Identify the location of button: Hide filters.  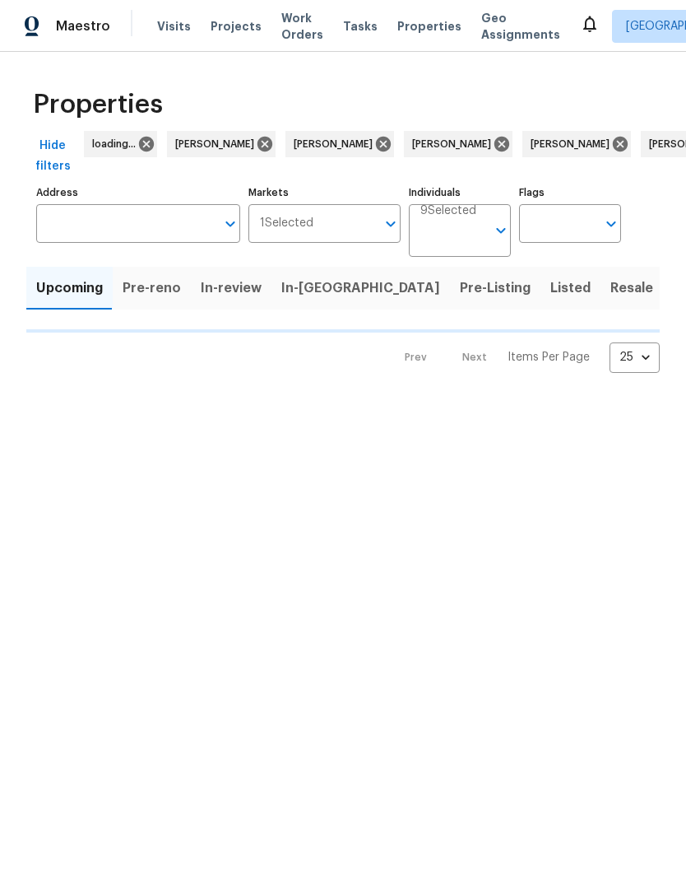
(53, 156).